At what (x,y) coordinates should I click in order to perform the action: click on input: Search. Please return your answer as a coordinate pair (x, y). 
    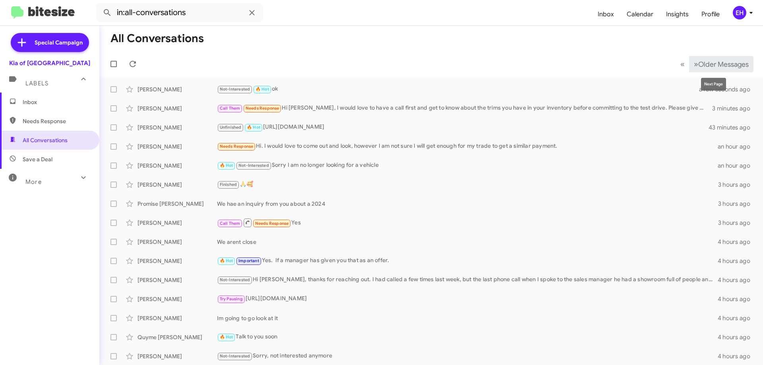
    Looking at the image, I should click on (180, 13).